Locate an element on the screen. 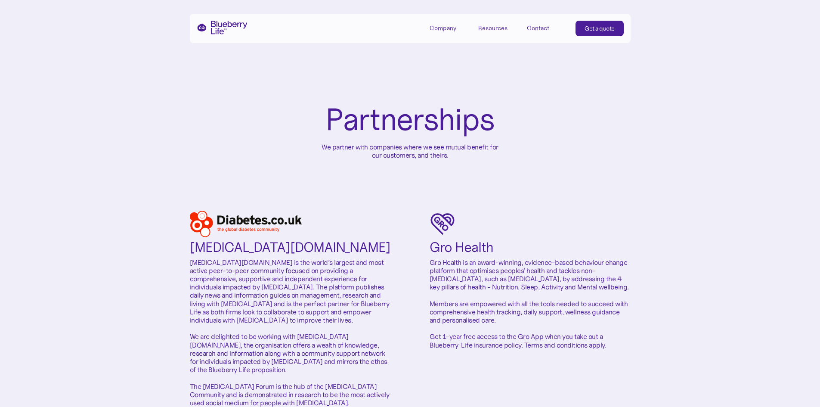 This screenshot has width=820, height=407. div: Contact is located at coordinates (538, 28).